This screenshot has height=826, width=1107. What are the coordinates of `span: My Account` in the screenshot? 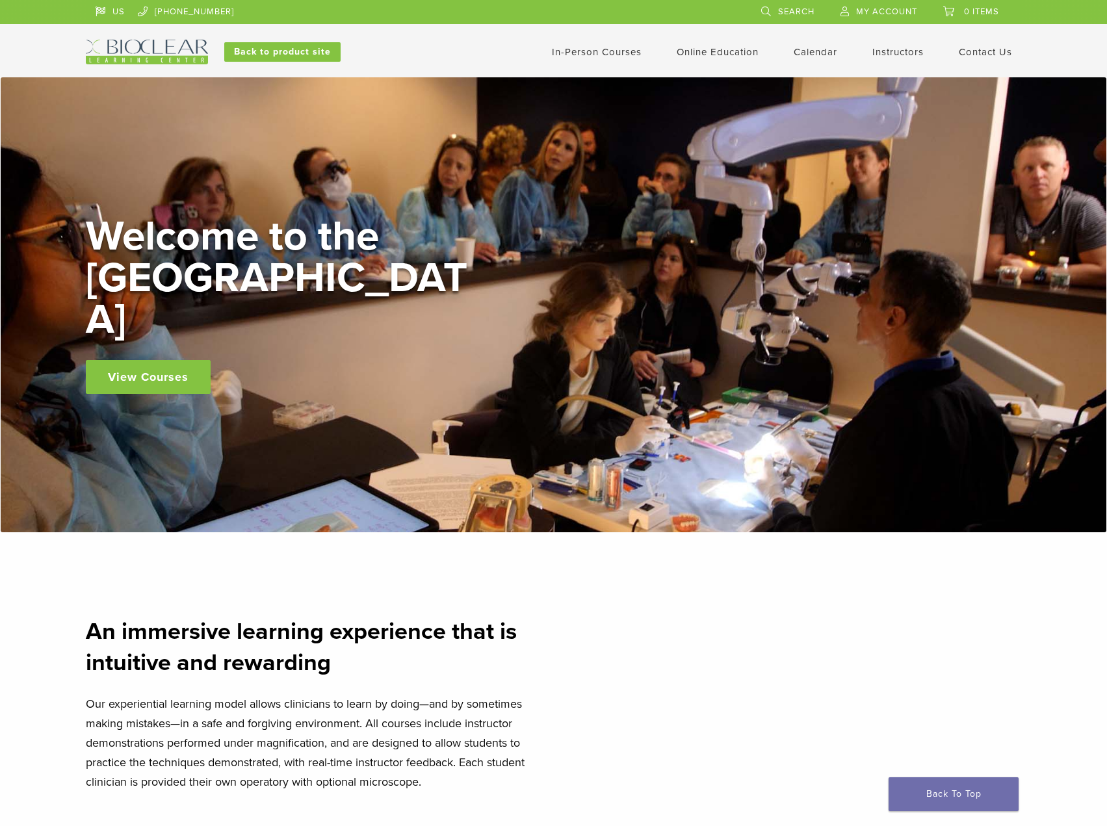 It's located at (886, 12).